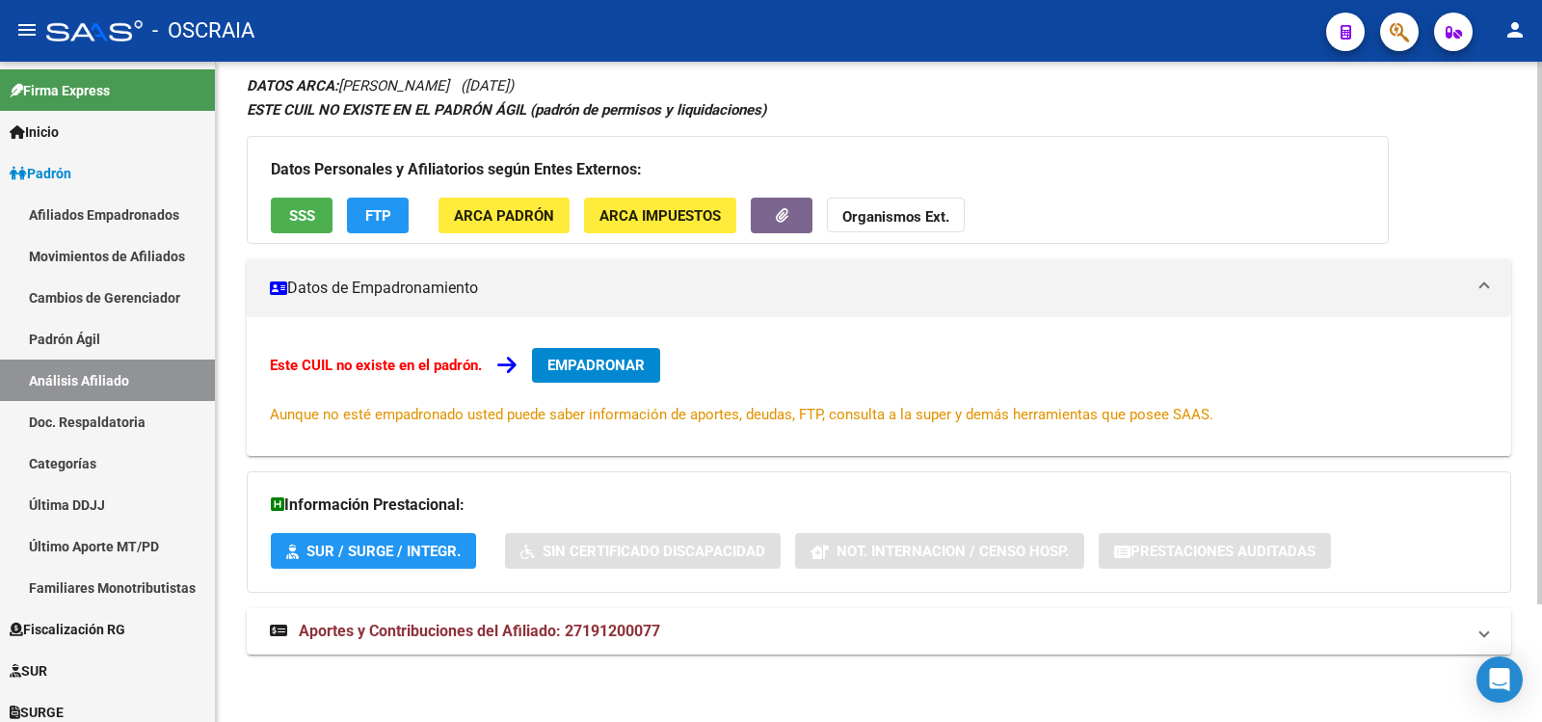 This screenshot has width=1542, height=722. What do you see at coordinates (741, 414) in the screenshot?
I see `span: Aunque no esté empadronado usted puede saber información de aportes, deudas, FTP, consulta a la s...` at bounding box center [741, 414].